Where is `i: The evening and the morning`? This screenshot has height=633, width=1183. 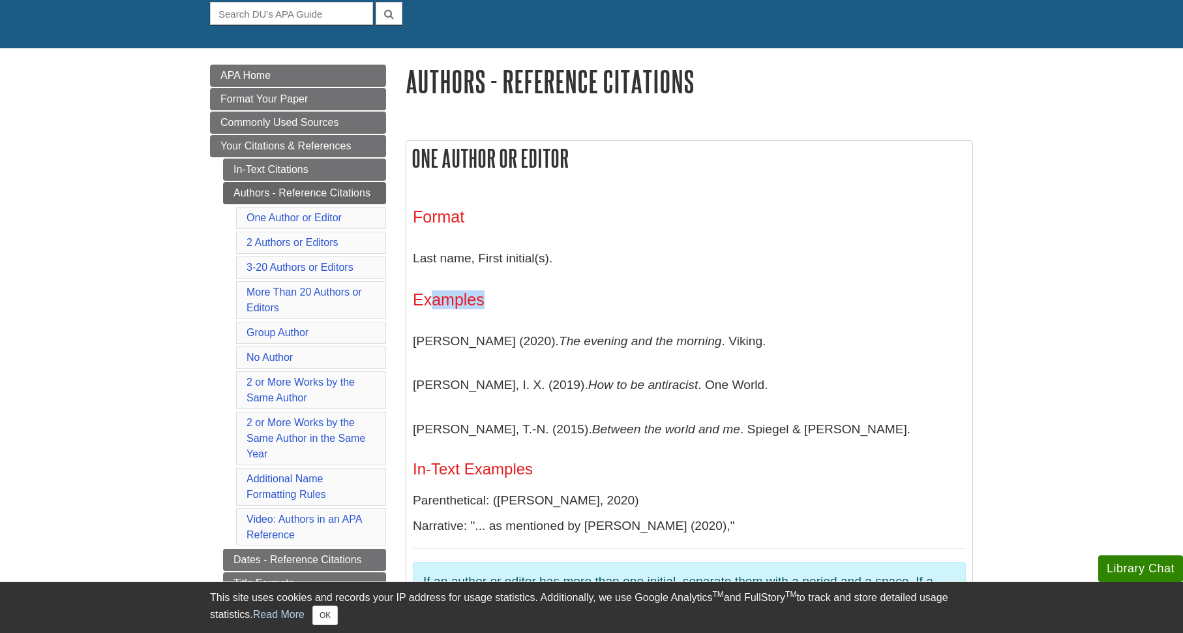
i: The evening and the morning is located at coordinates (640, 340).